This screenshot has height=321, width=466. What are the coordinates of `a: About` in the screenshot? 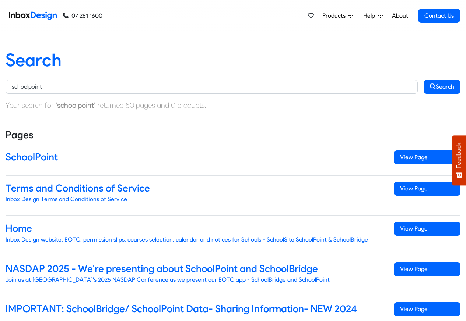 It's located at (399, 16).